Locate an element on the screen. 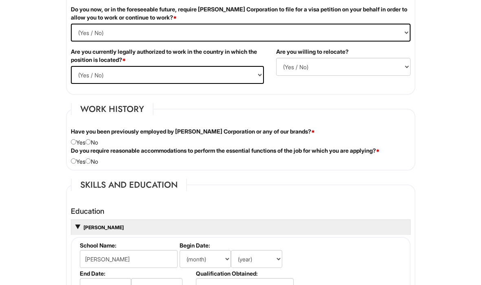  label: Begin Date: is located at coordinates (236, 245).